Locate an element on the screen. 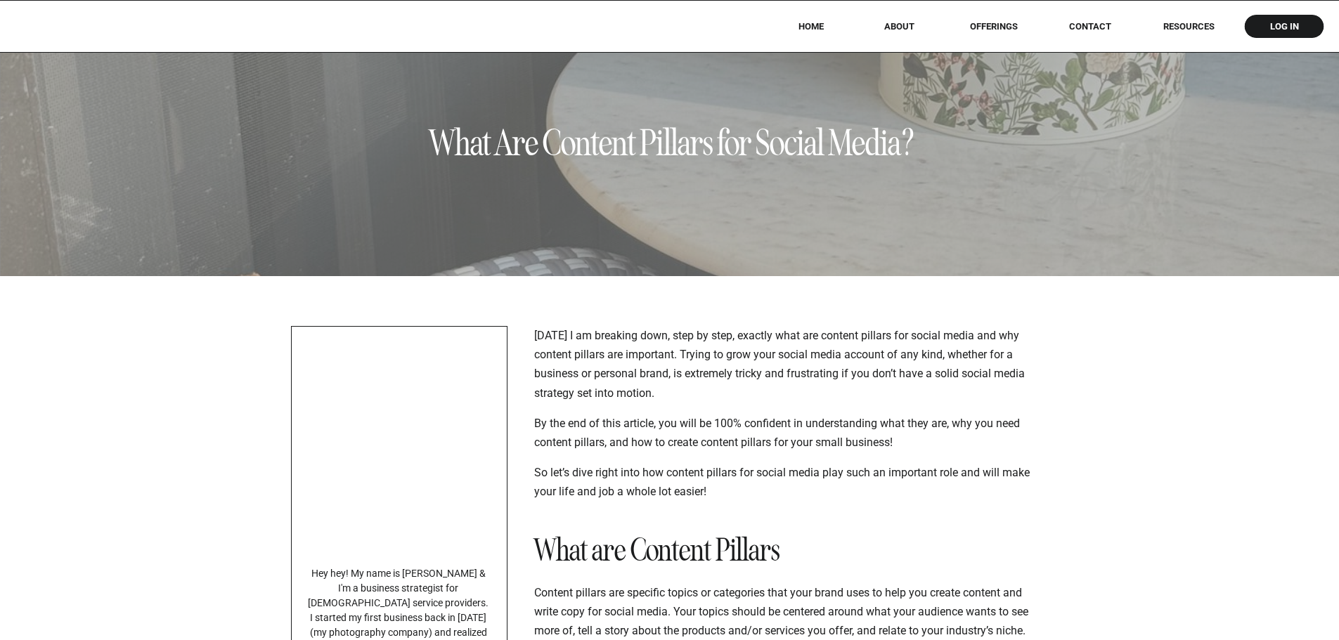 The width and height of the screenshot is (1339, 640). nav: HOME is located at coordinates (810, 26).